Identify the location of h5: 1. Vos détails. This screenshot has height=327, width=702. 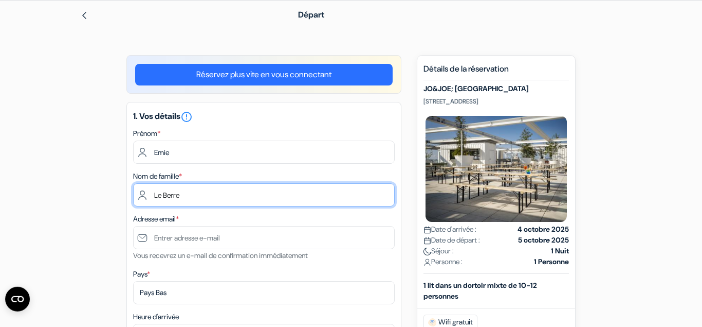
(264, 117).